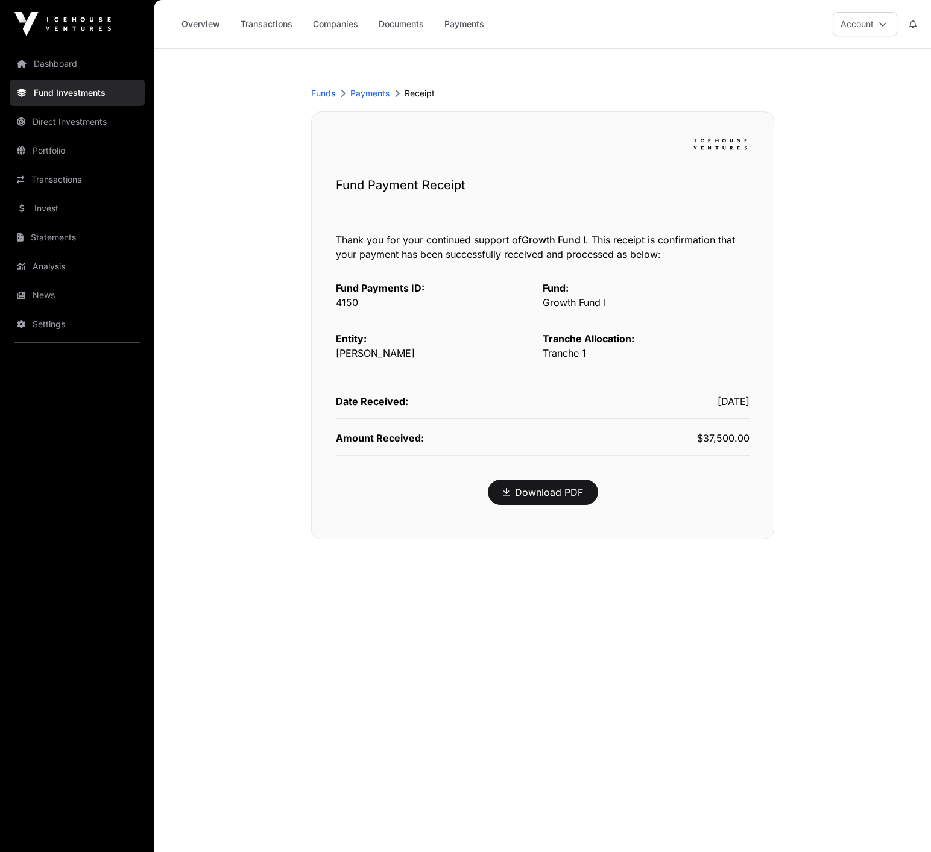 This screenshot has height=852, width=931. I want to click on span: Fund Payments ID:, so click(380, 288).